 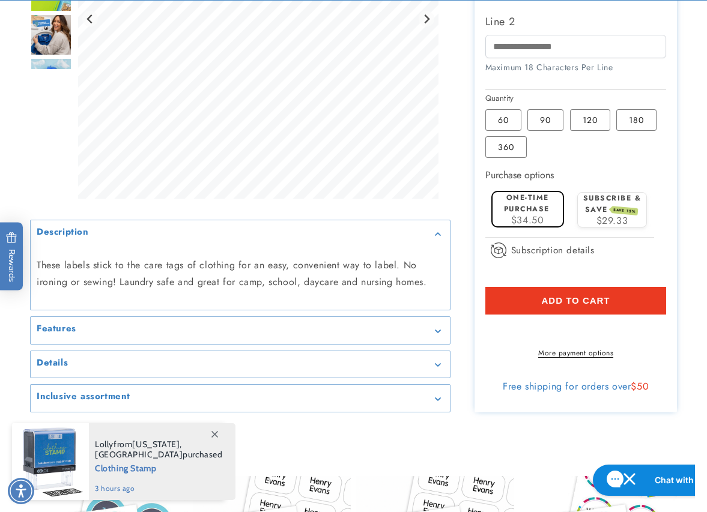 What do you see at coordinates (240, 365) in the screenshot?
I see `summary: Details` at bounding box center [240, 365].